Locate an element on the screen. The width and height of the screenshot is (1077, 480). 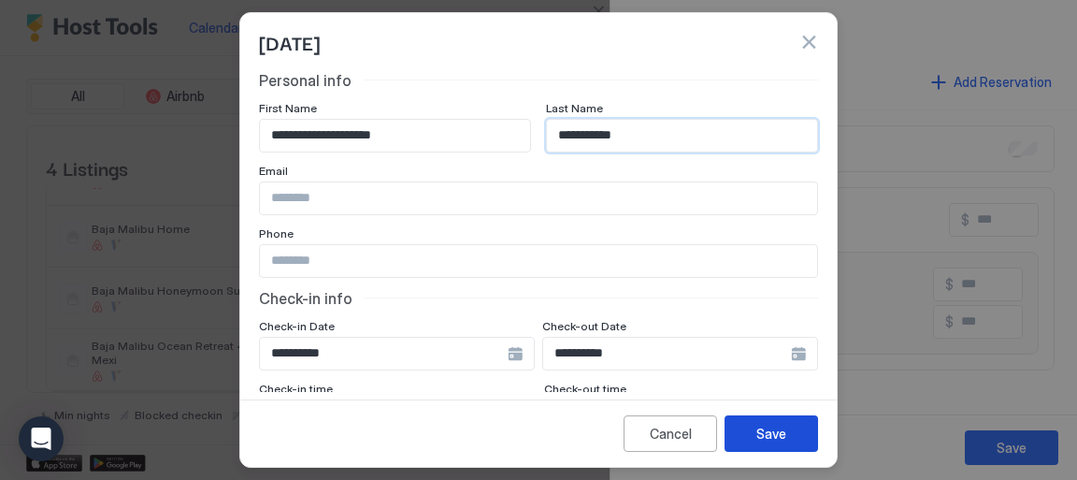
span: Last Name is located at coordinates (574, 108).